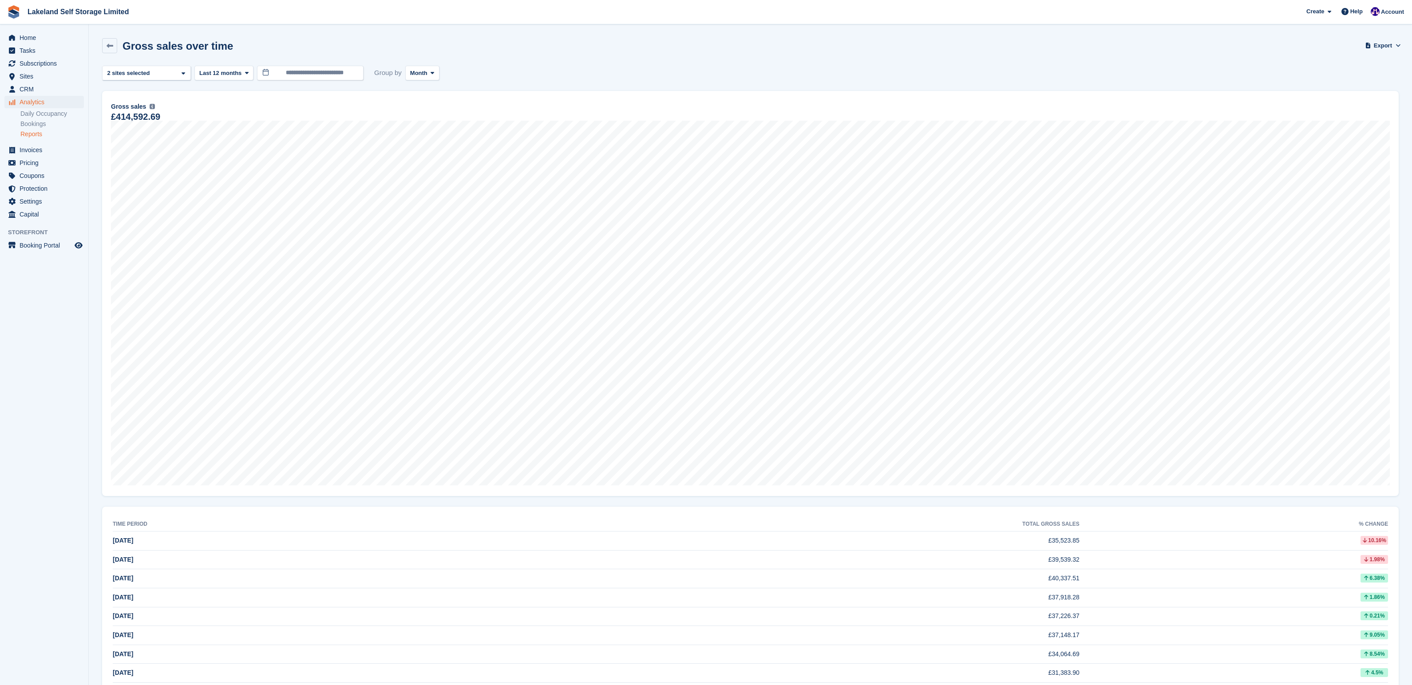  Describe the element at coordinates (220, 73) in the screenshot. I see `span: Last 12 months` at that location.